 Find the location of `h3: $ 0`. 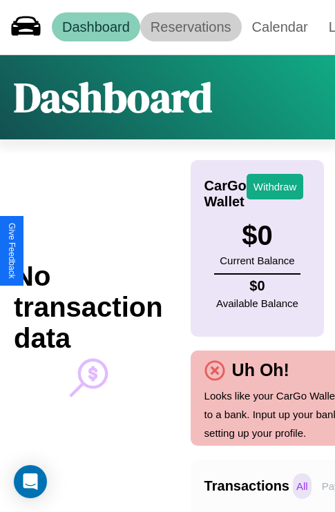

h3: $ 0 is located at coordinates (257, 236).